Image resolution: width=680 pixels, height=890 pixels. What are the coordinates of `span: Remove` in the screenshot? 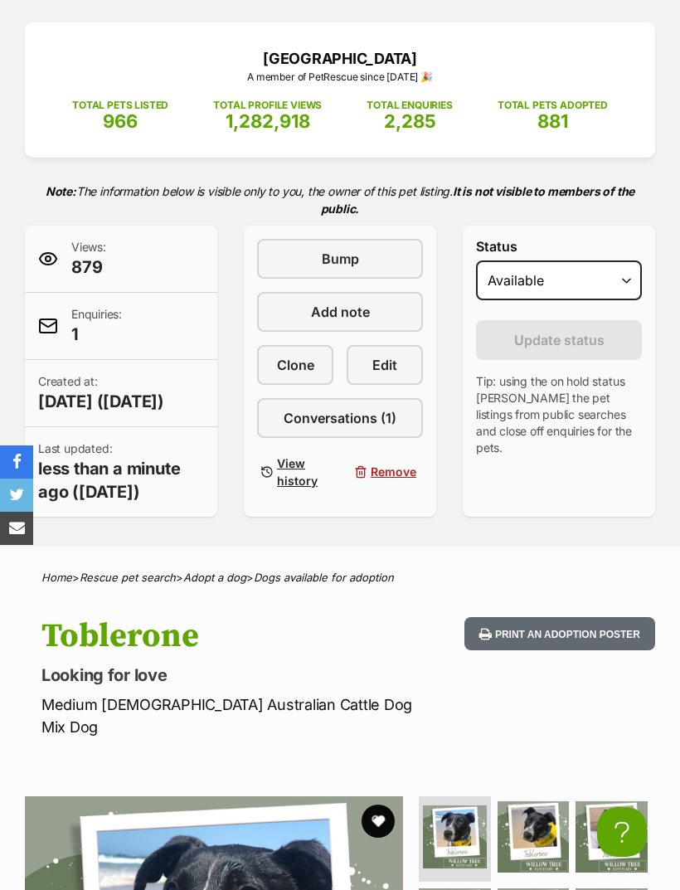 It's located at (393, 471).